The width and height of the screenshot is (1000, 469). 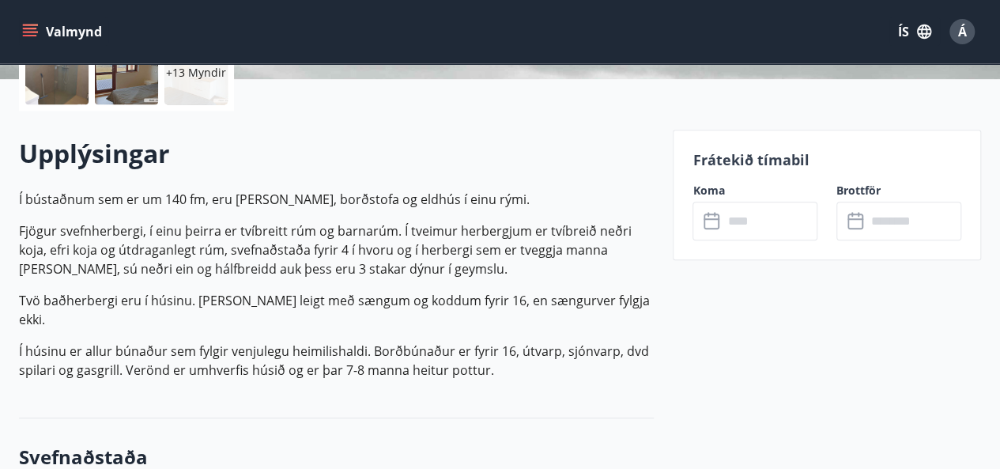 I want to click on button: menu, so click(x=63, y=32).